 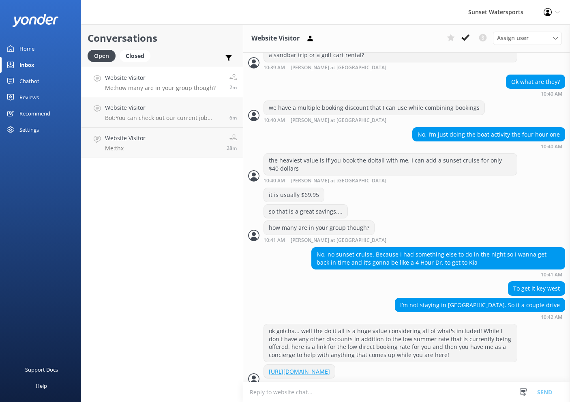 I want to click on span: Oct 03 2025 09:14am (UTC -05:00) America/Cancun, so click(x=232, y=148).